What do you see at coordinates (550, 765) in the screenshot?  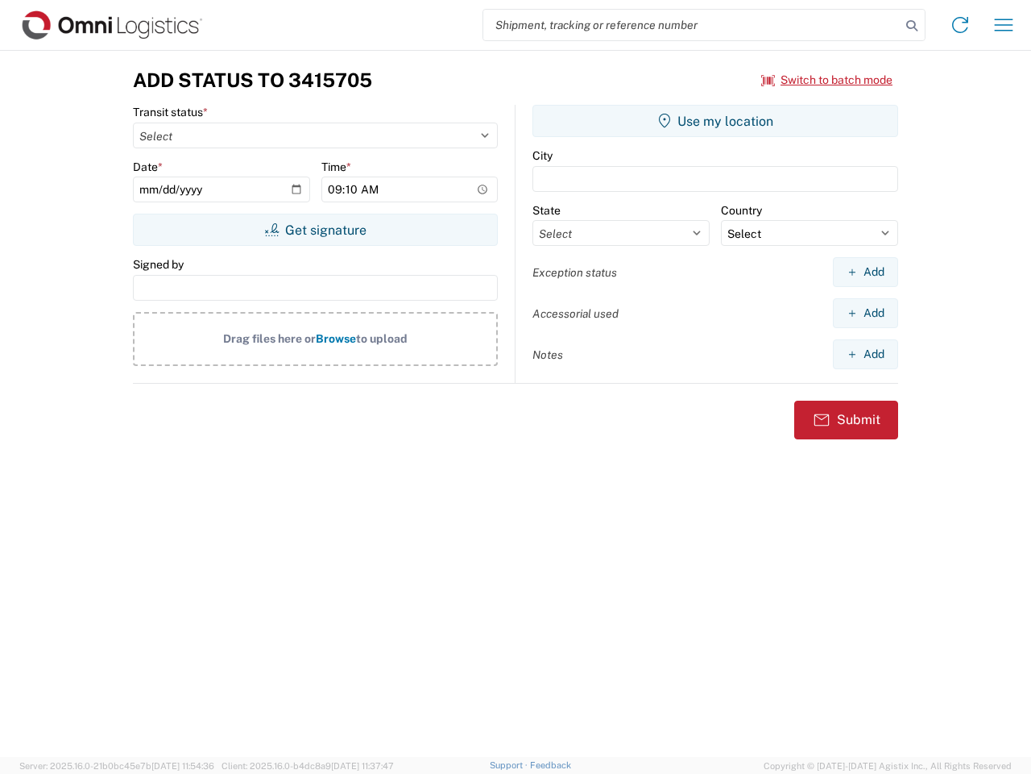 I see `a: Feedback` at bounding box center [550, 765].